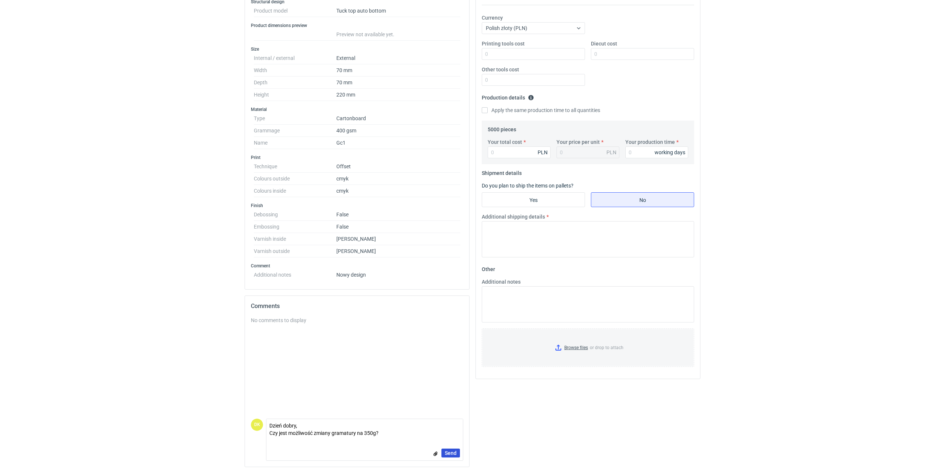 Image resolution: width=945 pixels, height=473 pixels. I want to click on h3: Size, so click(357, 49).